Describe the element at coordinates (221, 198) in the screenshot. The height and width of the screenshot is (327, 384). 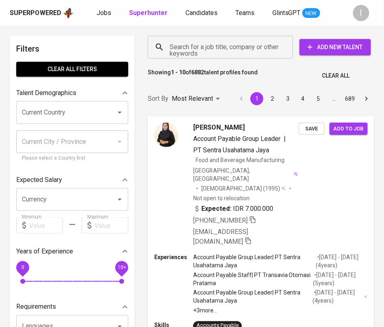
I see `p: Not open to relocation` at that location.